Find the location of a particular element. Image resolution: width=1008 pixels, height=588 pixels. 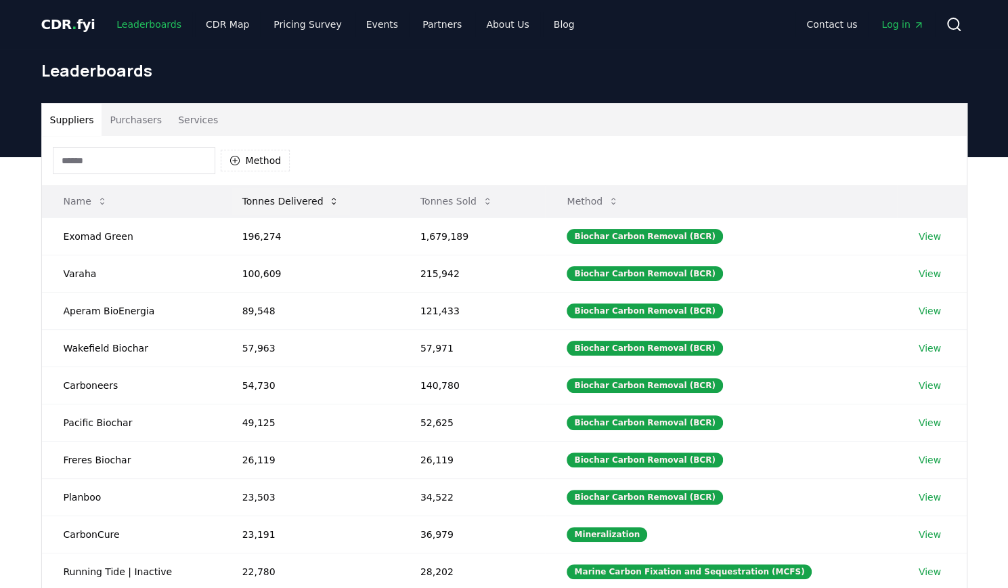

td: 1,679,189 is located at coordinates (472, 236).